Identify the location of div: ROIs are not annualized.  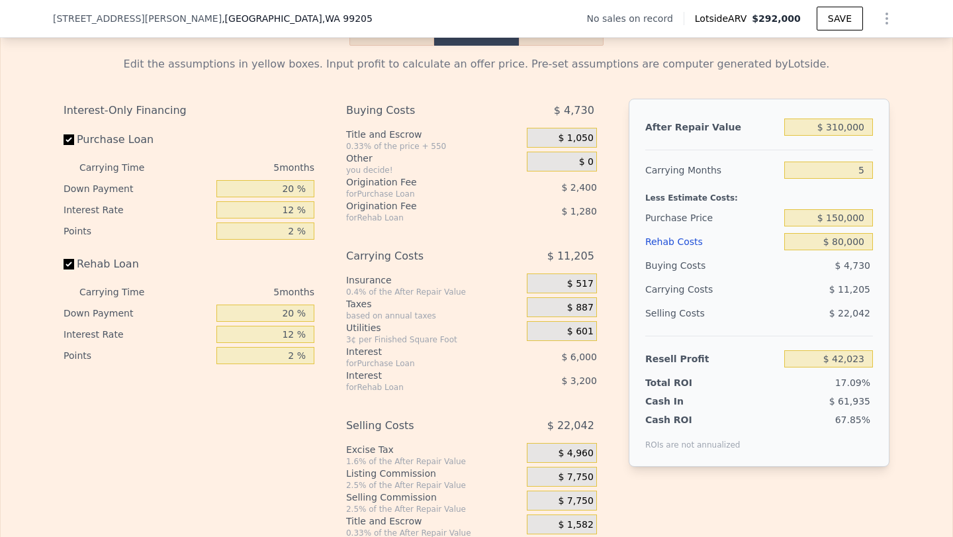
(693, 438).